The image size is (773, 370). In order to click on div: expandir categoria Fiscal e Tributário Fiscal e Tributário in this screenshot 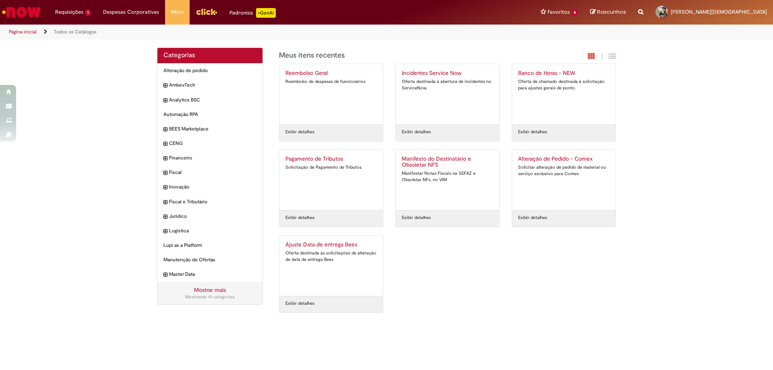, I will do `click(210, 202)`.